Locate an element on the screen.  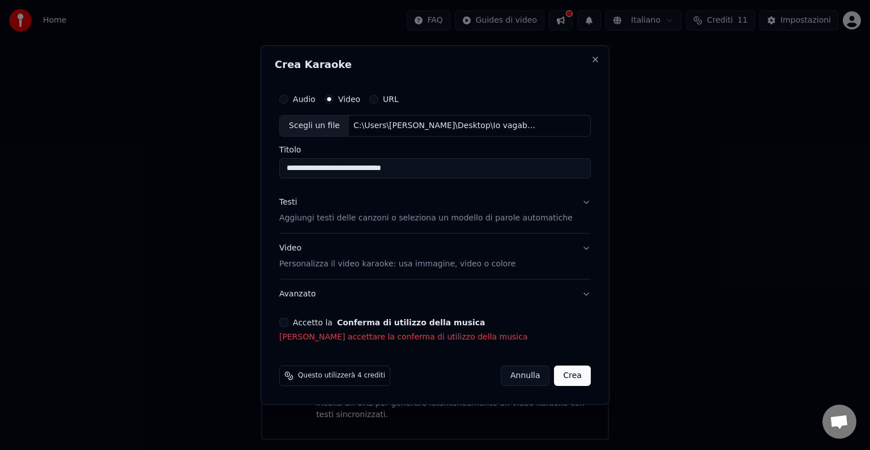
button: TestiAggiungi testi delle canzoni o seleziona un modello di parole automatiche is located at coordinates (435, 210).